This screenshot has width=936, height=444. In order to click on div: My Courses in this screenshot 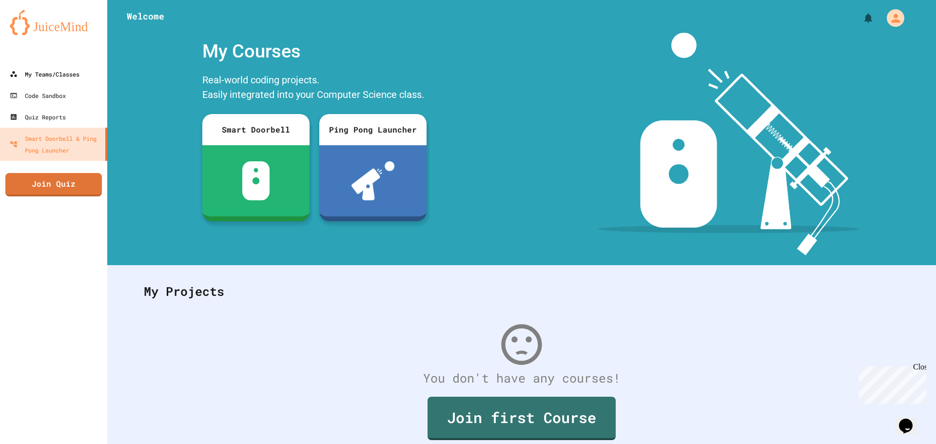, I will do `click(315, 51)`.